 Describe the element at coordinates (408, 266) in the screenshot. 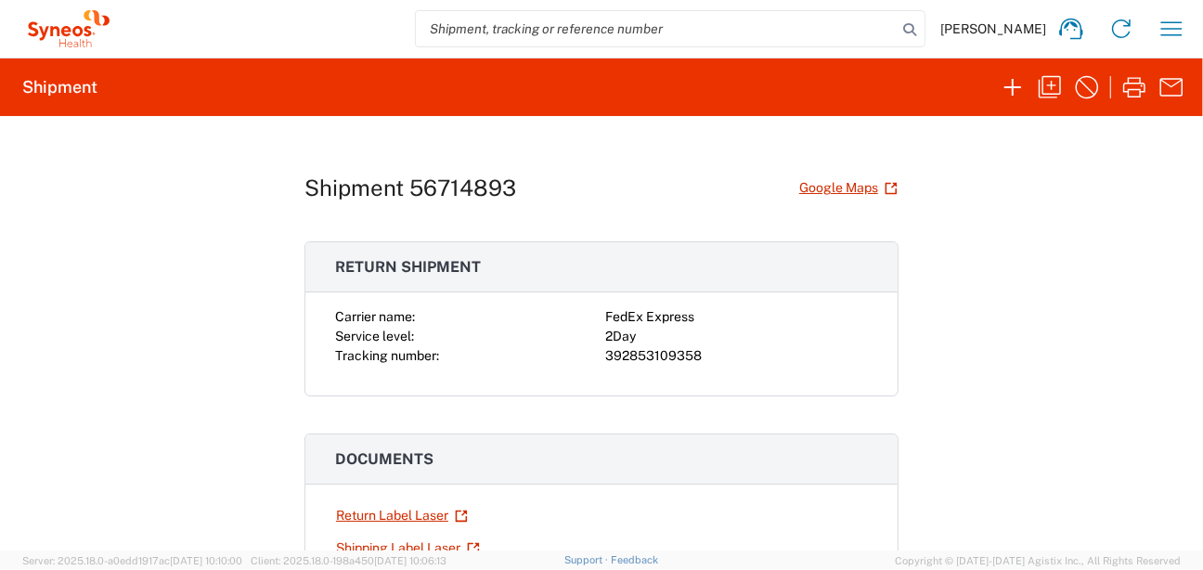

I see `span: Return shipment` at that location.